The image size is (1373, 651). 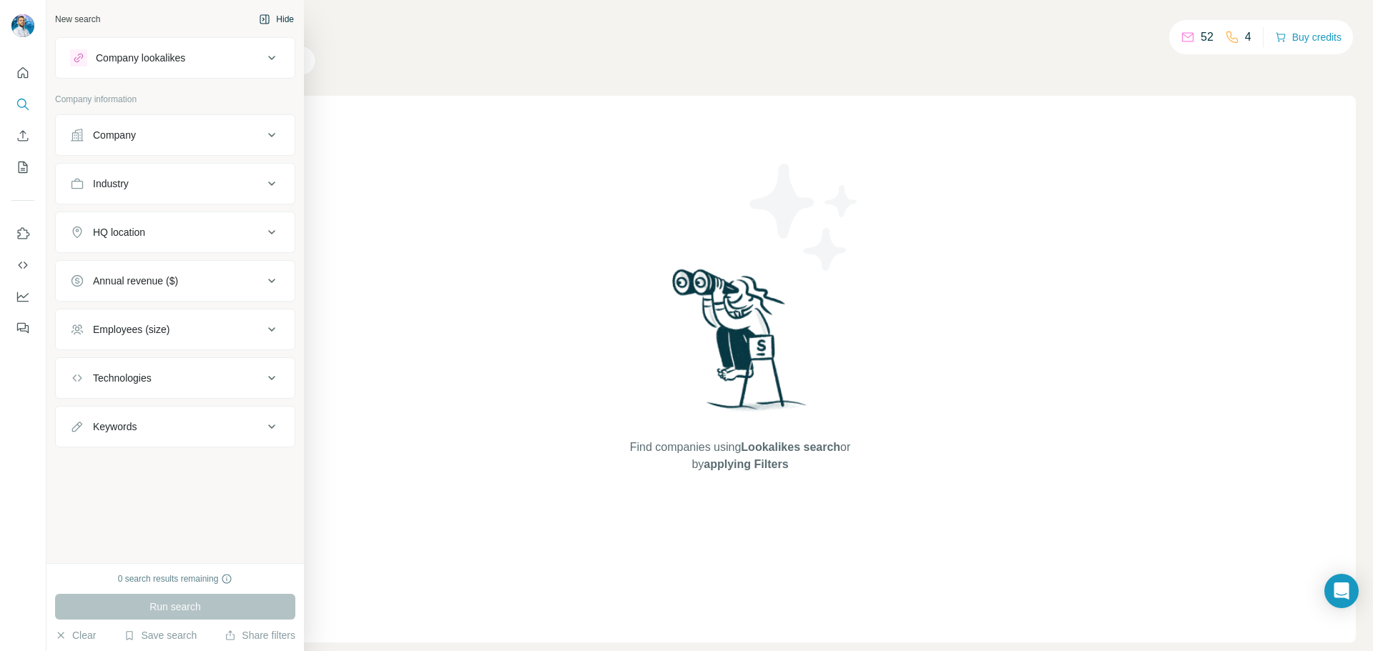 I want to click on button: Enrich CSV, so click(x=23, y=136).